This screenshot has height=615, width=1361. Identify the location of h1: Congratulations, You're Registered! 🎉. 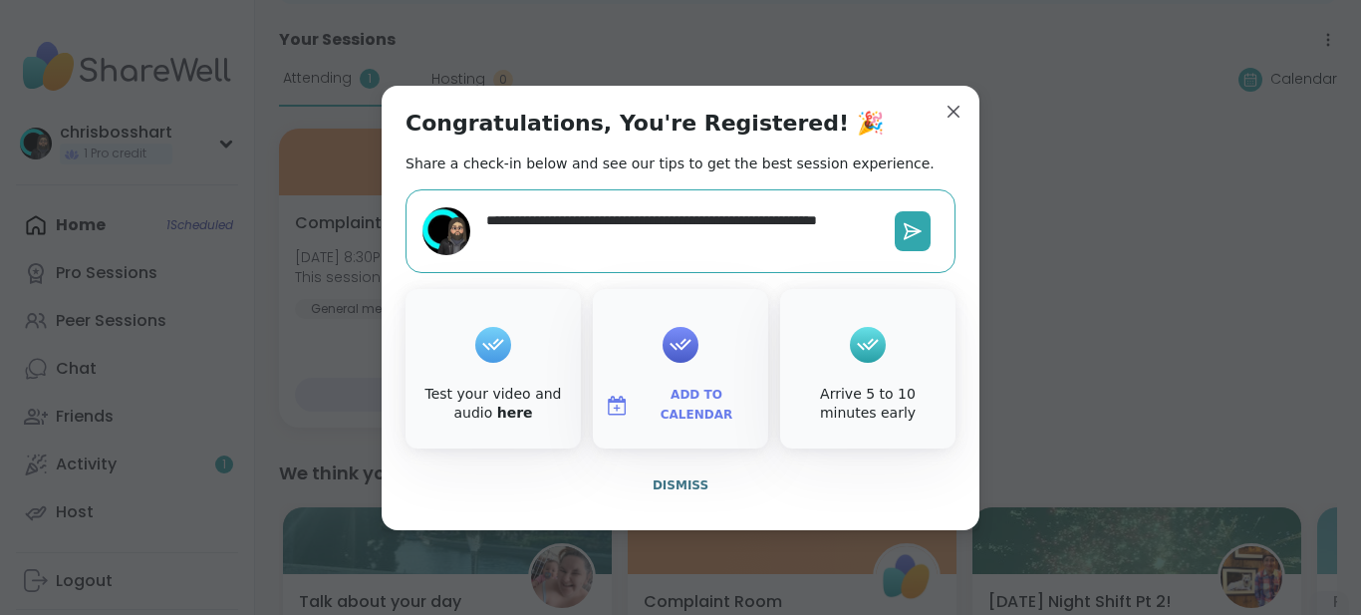
(645, 124).